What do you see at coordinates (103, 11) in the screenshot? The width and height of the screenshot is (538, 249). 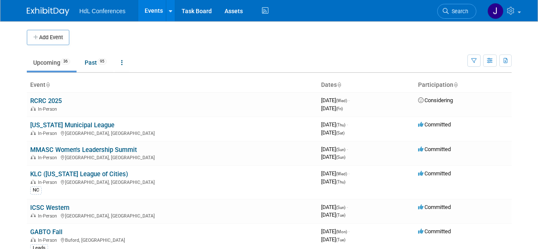 I see `span: HdL Conferences` at bounding box center [103, 11].